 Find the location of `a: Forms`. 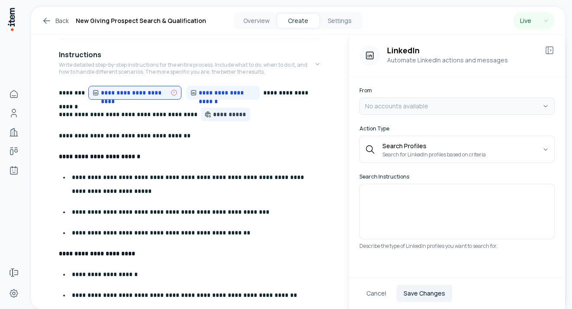

a: Forms is located at coordinates (14, 272).